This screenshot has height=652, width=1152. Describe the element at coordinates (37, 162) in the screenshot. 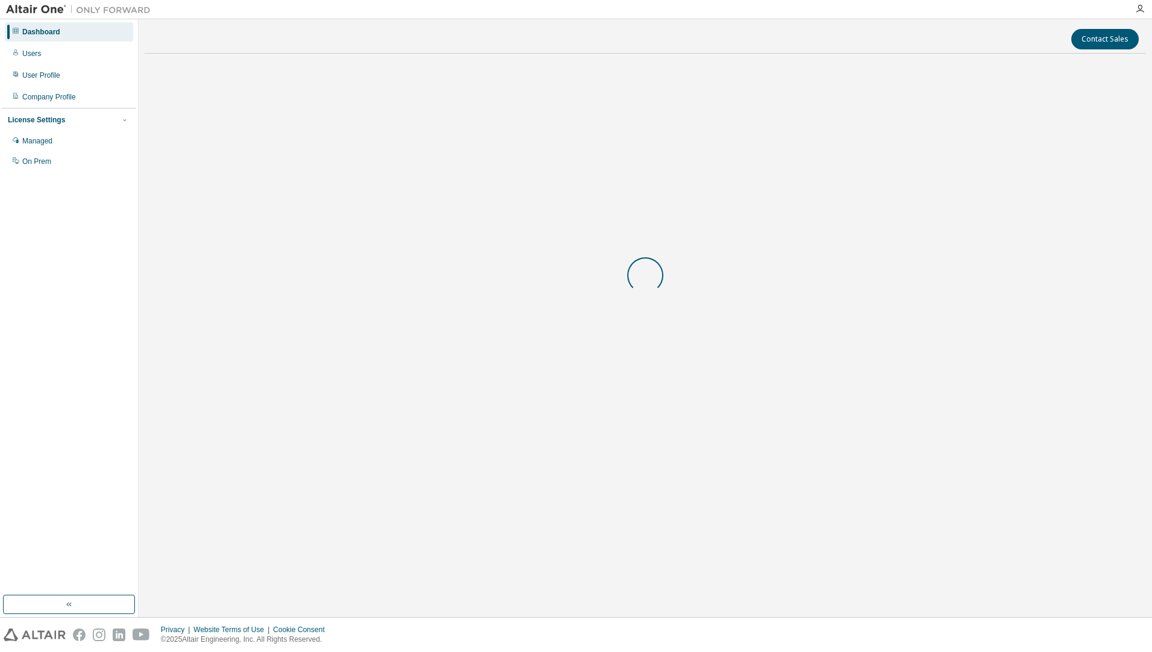

I see `div: On Prem` at that location.